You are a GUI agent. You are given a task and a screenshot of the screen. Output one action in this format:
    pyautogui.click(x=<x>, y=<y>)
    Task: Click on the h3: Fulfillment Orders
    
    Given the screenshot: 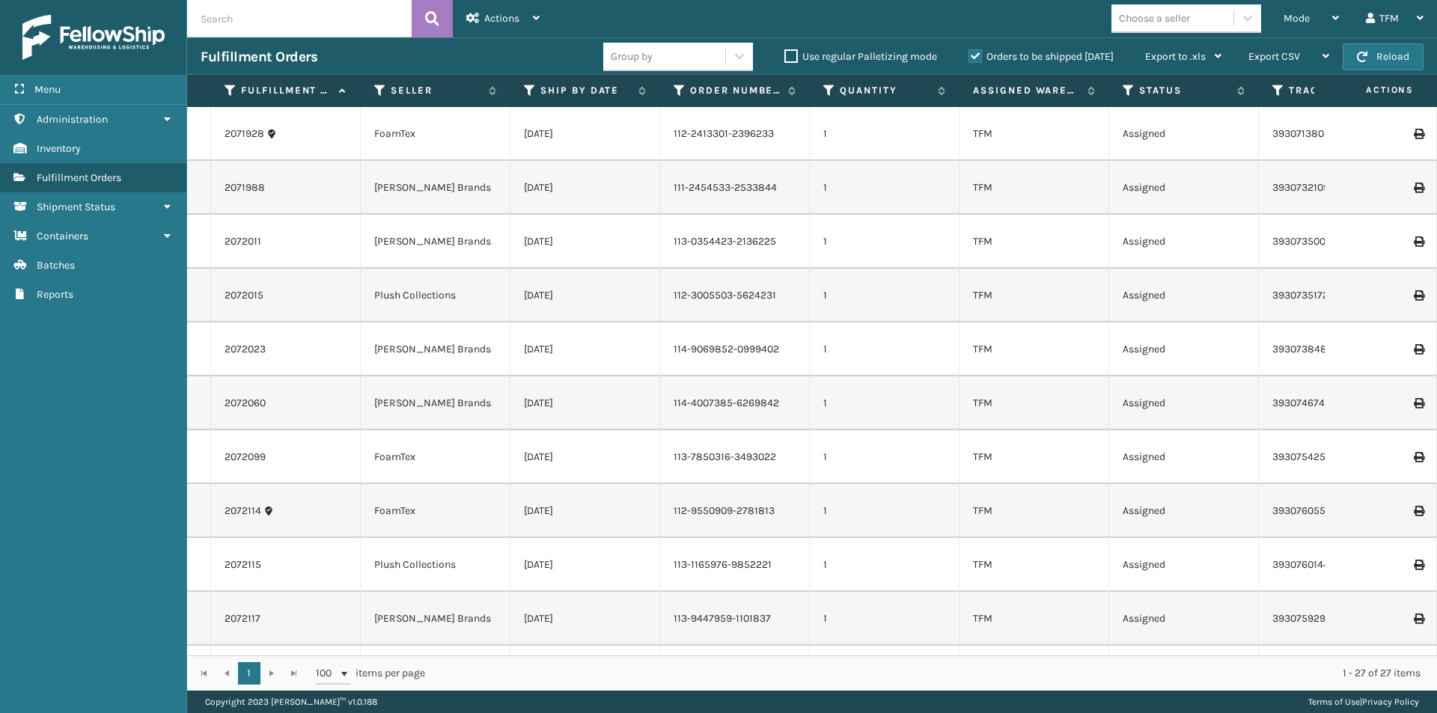 What is the action you would take?
    pyautogui.click(x=259, y=57)
    